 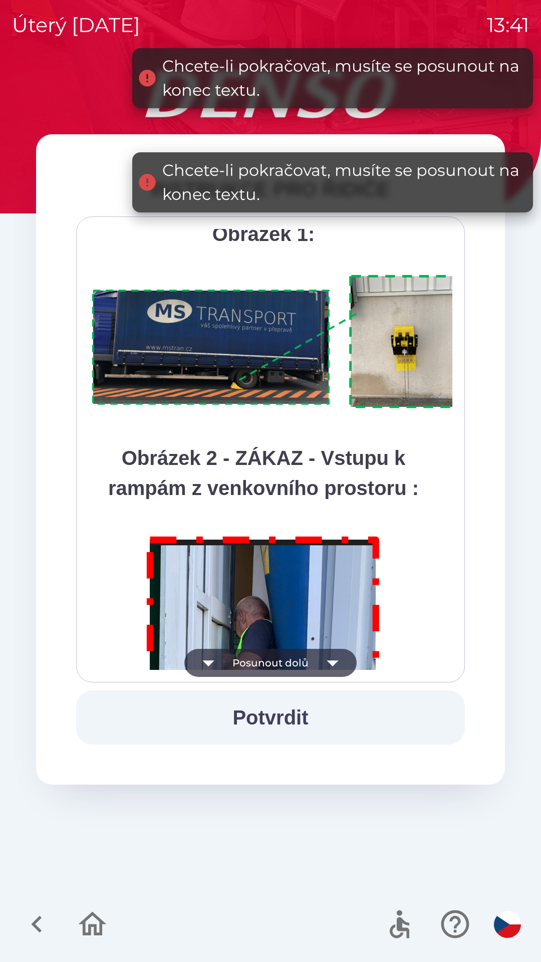 I want to click on button: Potvrdit, so click(x=270, y=717).